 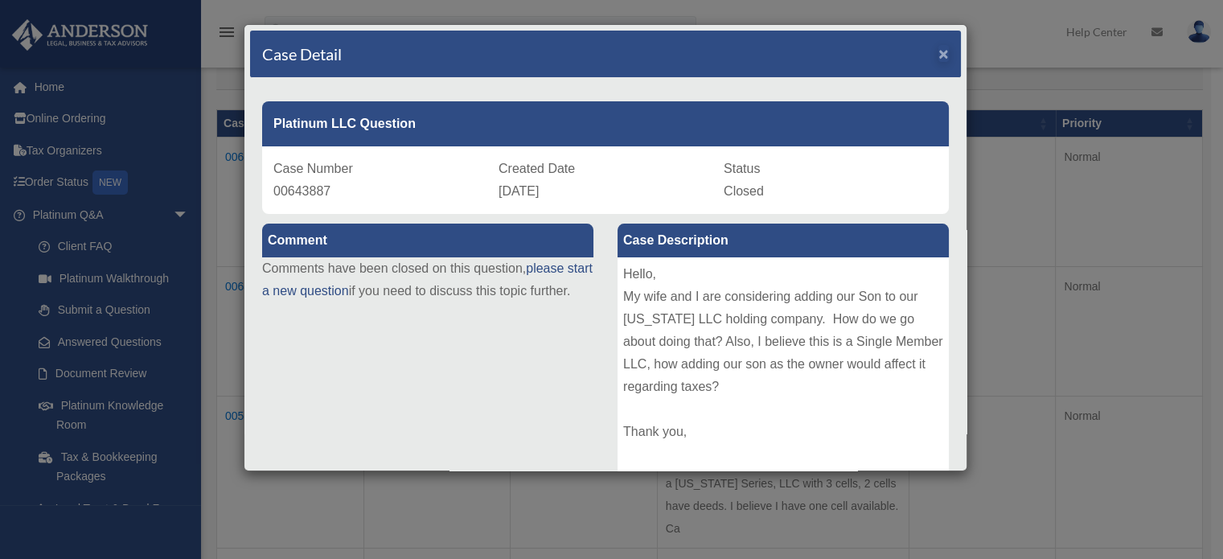 I want to click on h4: Case Detail, so click(x=302, y=54).